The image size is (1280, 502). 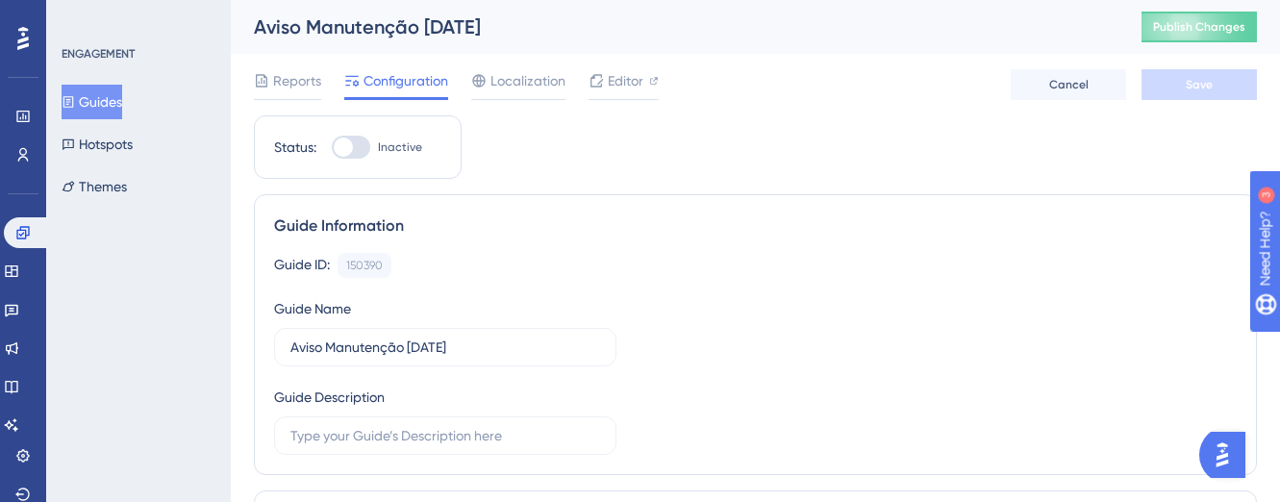 I want to click on div: Status:, so click(x=295, y=147).